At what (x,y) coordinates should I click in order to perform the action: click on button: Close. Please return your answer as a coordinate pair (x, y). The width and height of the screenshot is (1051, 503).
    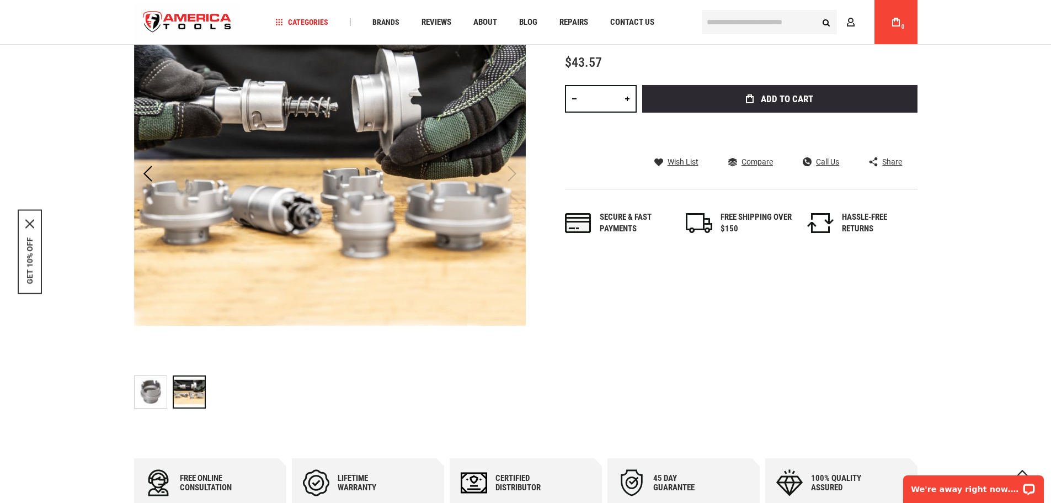
    Looking at the image, I should click on (30, 224).